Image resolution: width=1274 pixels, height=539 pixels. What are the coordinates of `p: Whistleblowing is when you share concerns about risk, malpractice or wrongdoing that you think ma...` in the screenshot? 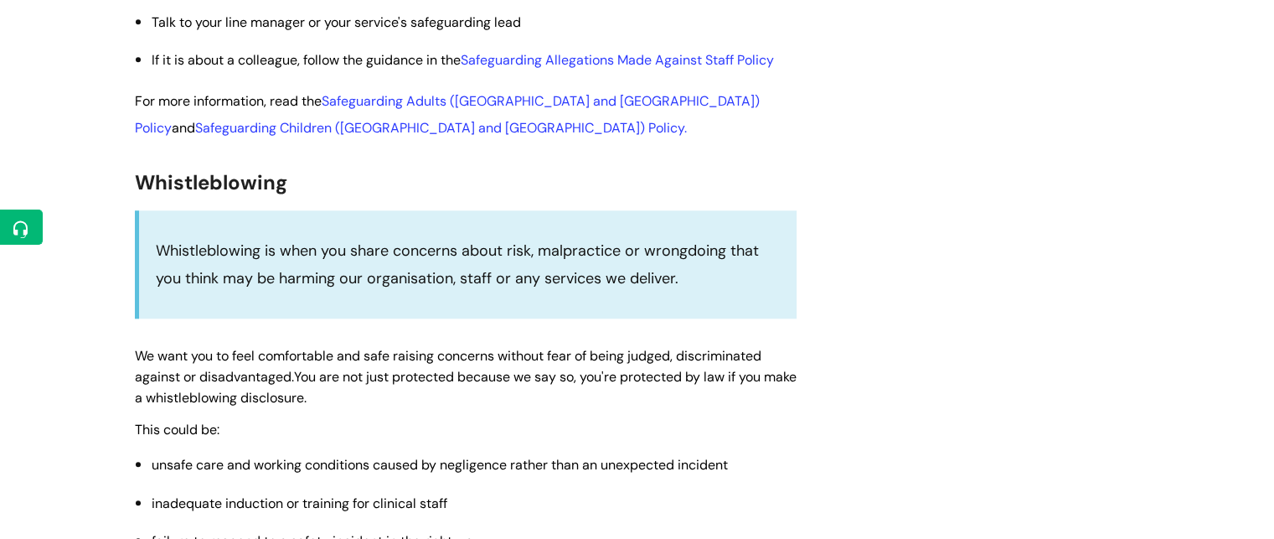 It's located at (468, 264).